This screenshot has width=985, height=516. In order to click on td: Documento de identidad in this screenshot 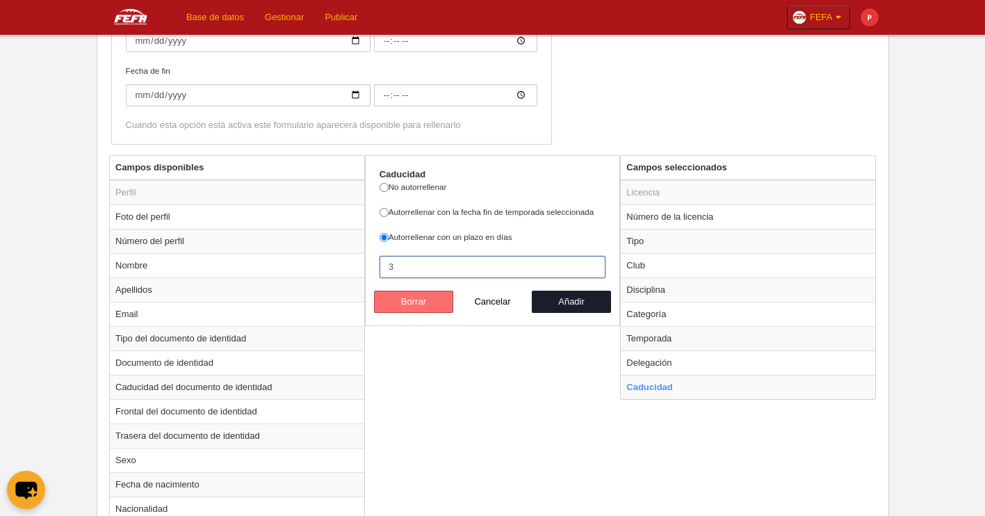, I will do `click(237, 362)`.